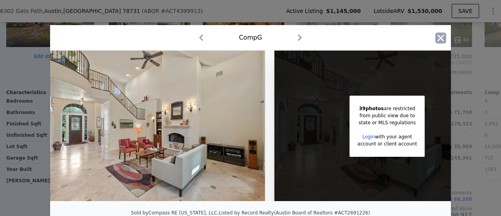 The width and height of the screenshot is (501, 216). Describe the element at coordinates (387, 116) in the screenshot. I see `div: from public view due to` at that location.